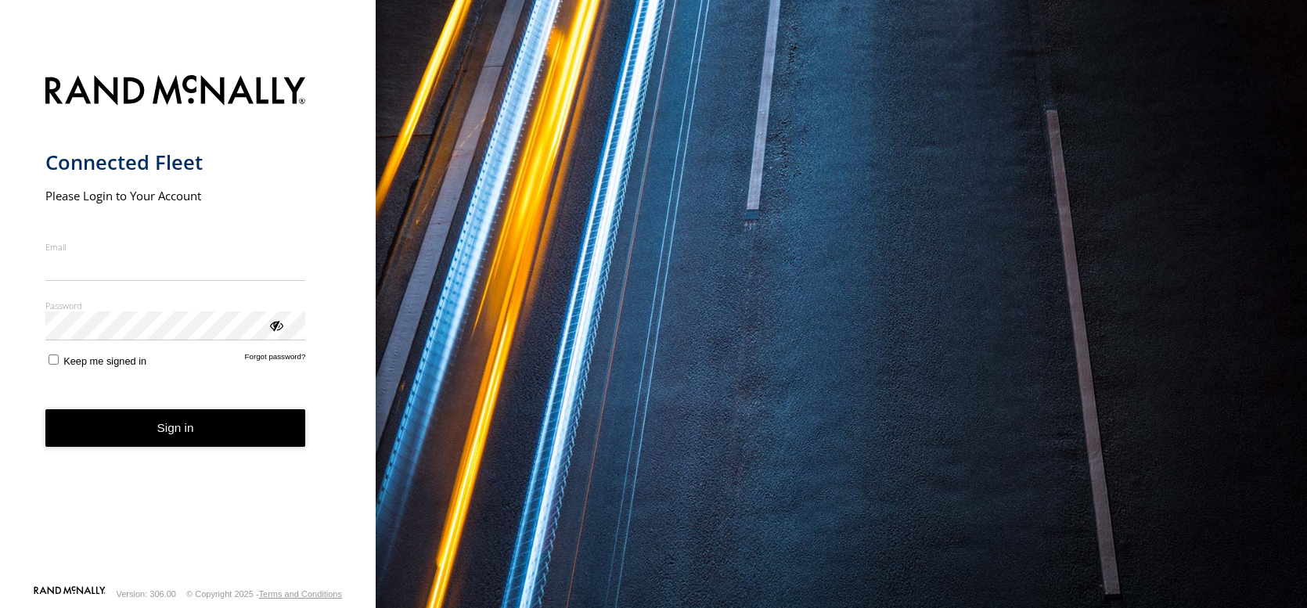 The height and width of the screenshot is (608, 1307). What do you see at coordinates (276, 359) in the screenshot?
I see `a: Forgot password?` at bounding box center [276, 359].